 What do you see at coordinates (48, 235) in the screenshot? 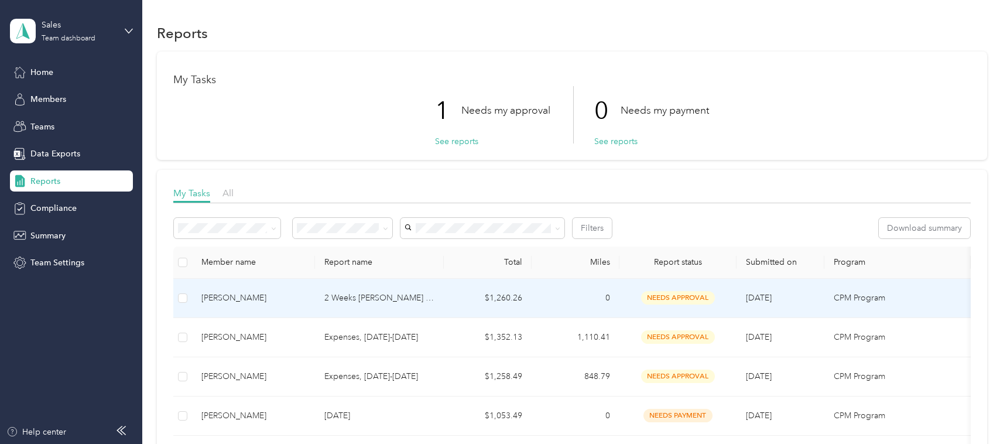
I see `span: Summary` at bounding box center [48, 235].